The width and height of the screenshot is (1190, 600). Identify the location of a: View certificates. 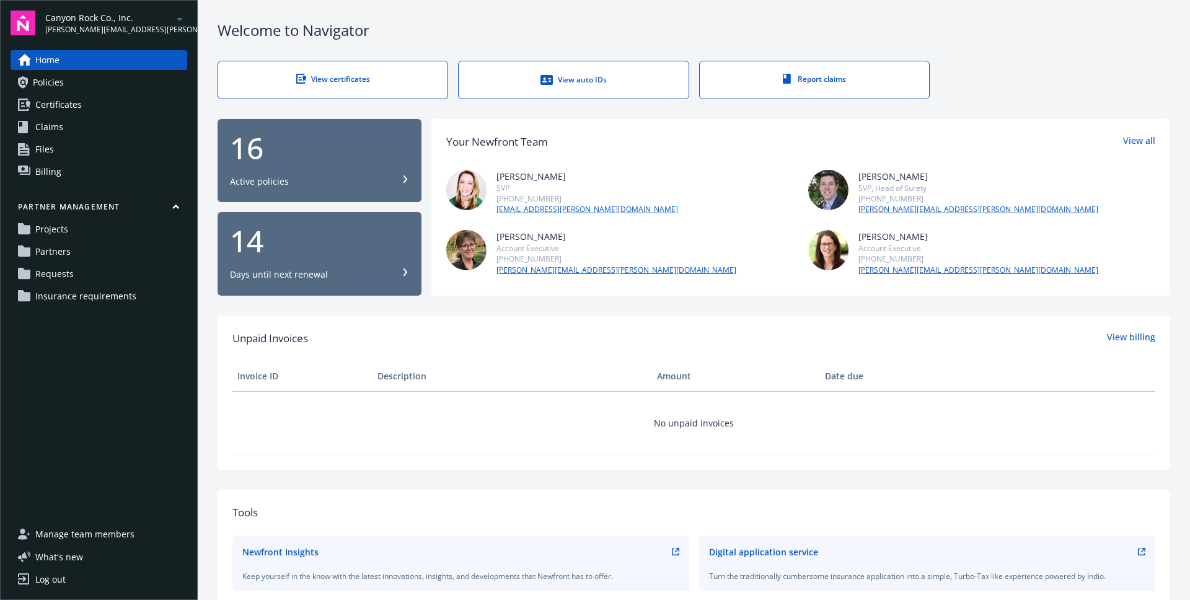
(333, 80).